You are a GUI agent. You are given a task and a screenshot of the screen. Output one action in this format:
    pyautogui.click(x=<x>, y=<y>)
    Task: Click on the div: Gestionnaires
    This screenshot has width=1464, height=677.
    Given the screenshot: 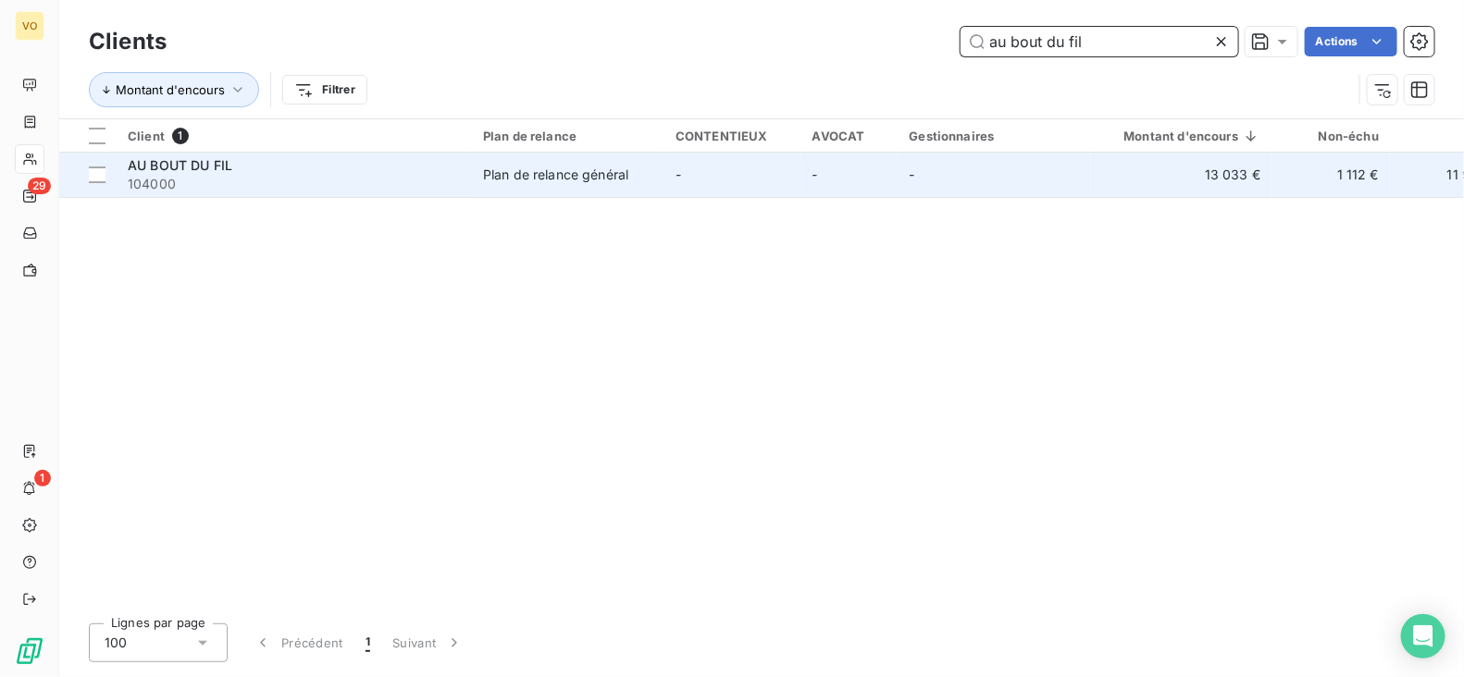 What is the action you would take?
    pyautogui.click(x=995, y=136)
    